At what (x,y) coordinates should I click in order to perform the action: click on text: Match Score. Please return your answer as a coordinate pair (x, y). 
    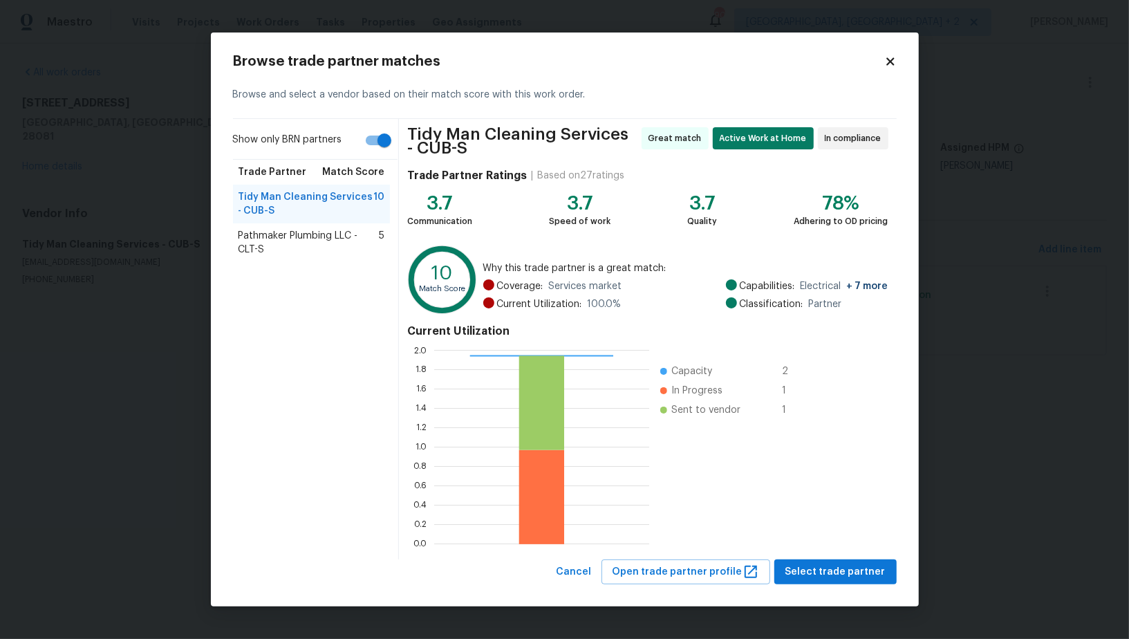
    Looking at the image, I should click on (442, 288).